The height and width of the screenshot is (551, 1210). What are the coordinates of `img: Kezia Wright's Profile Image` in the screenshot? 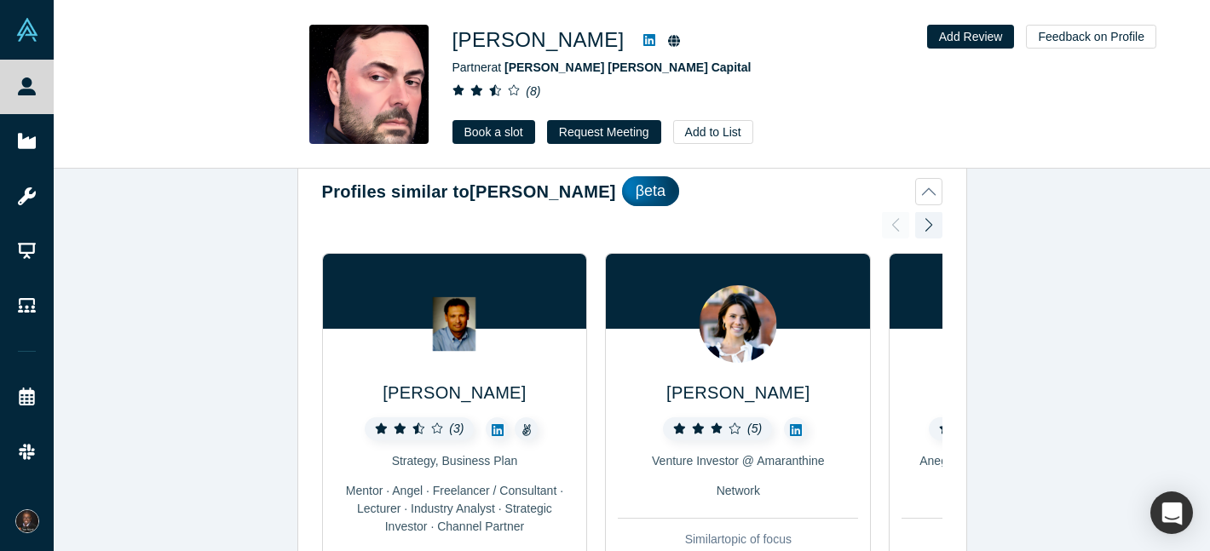 It's located at (738, 324).